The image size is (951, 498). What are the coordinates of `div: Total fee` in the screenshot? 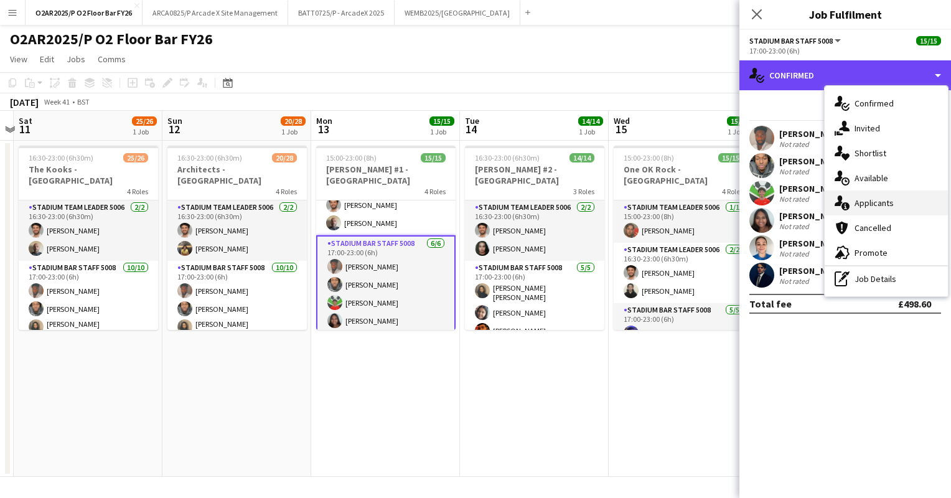 It's located at (771, 304).